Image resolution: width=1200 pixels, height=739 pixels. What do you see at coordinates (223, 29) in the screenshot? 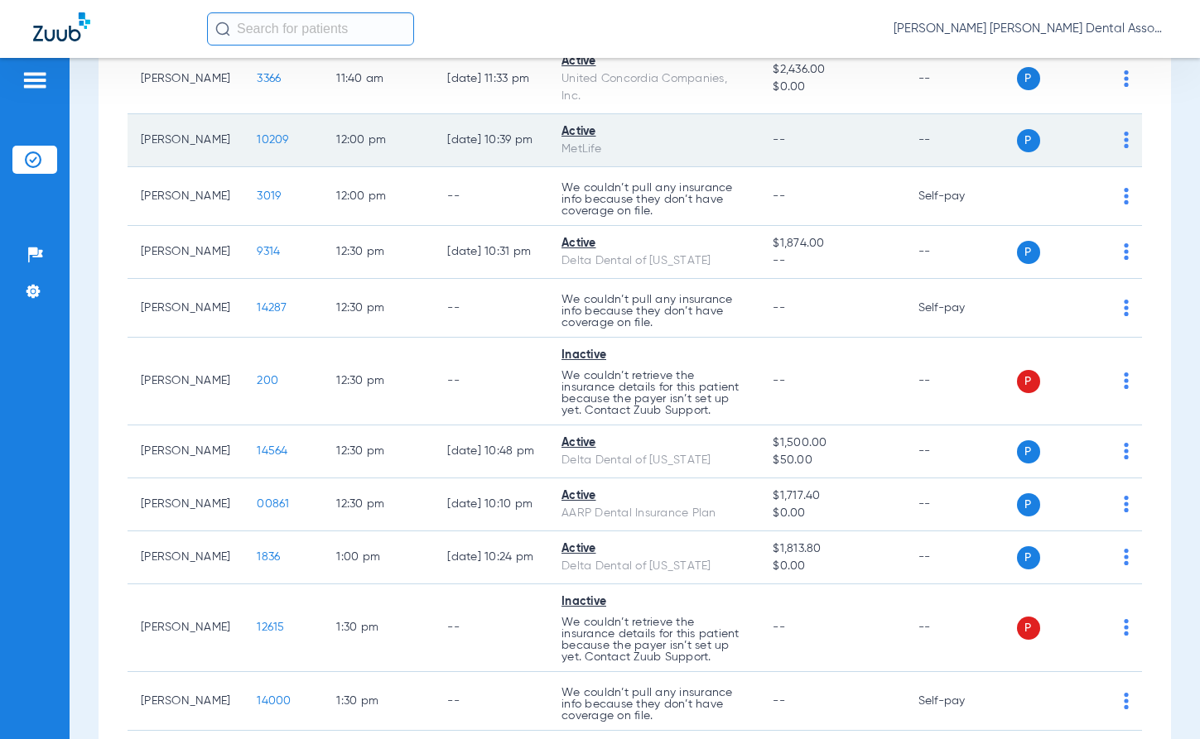
I see `img: Search Icon` at bounding box center [223, 29].